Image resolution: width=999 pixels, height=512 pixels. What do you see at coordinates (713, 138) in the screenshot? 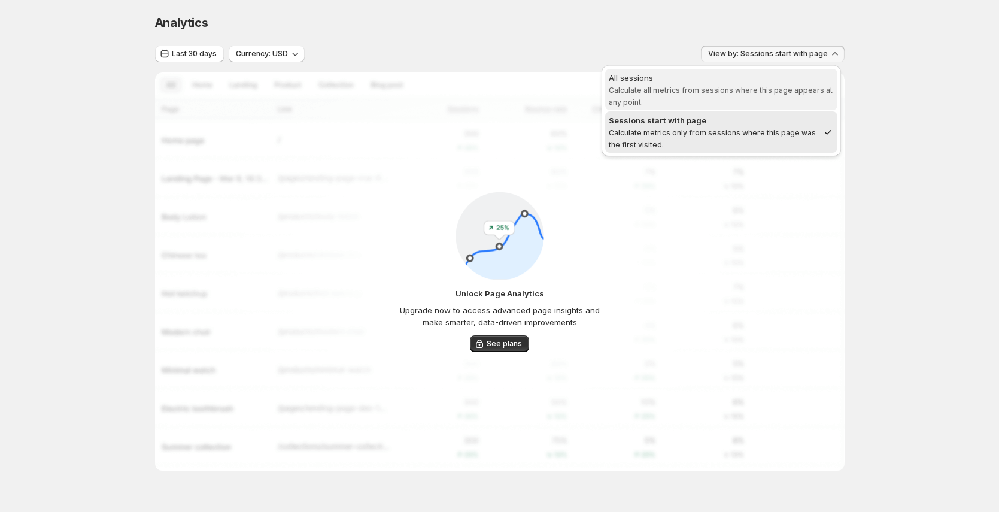
I see `span: Calculate metrics only from sessions where this page was the first visited.` at bounding box center [713, 138].